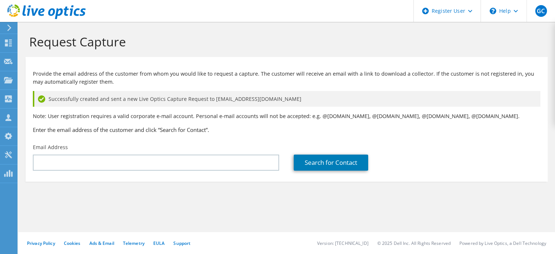 Image resolution: width=555 pixels, height=254 pixels. I want to click on svg: \n, so click(493, 11).